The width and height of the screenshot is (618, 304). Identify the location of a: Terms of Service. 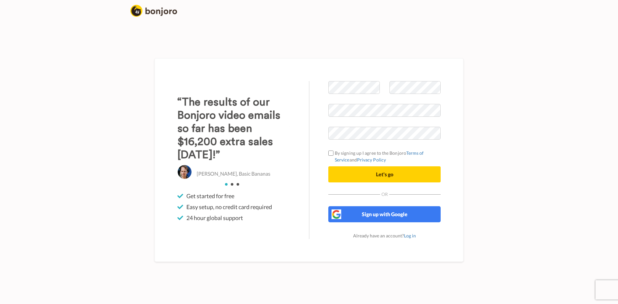
(379, 156).